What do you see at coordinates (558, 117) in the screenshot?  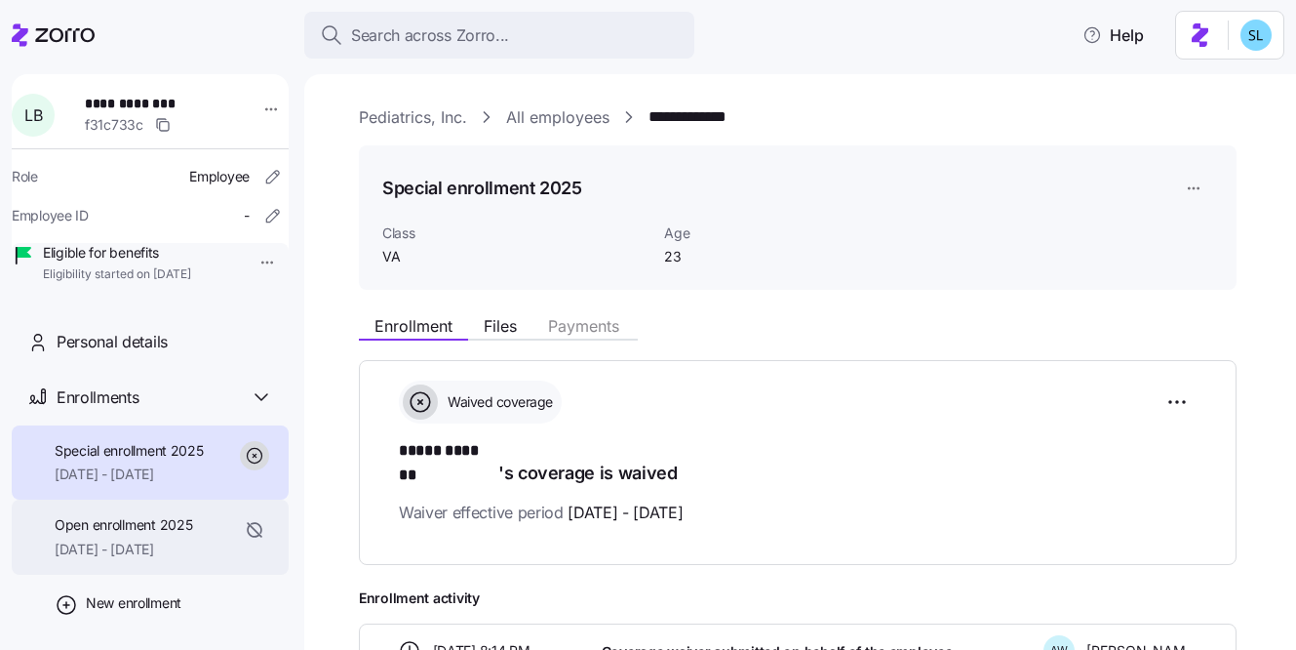 I see `a: All employees` at bounding box center [558, 117].